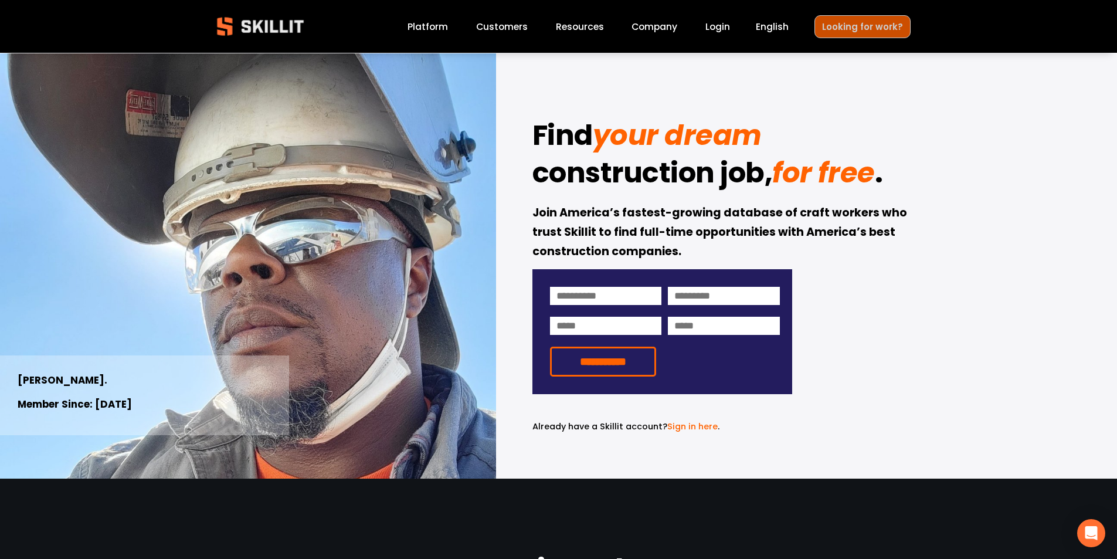  What do you see at coordinates (502, 26) in the screenshot?
I see `a: Customers` at bounding box center [502, 26].